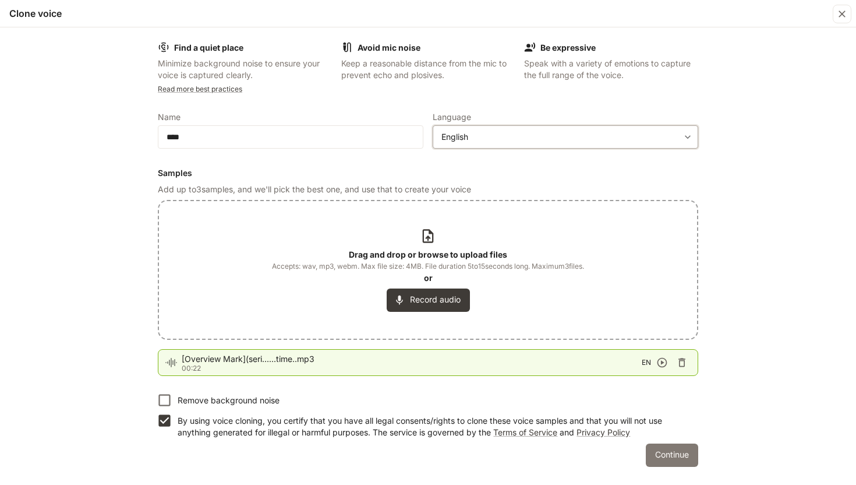 The width and height of the screenshot is (856, 485). Describe the element at coordinates (452, 117) in the screenshot. I see `p: Language` at that location.